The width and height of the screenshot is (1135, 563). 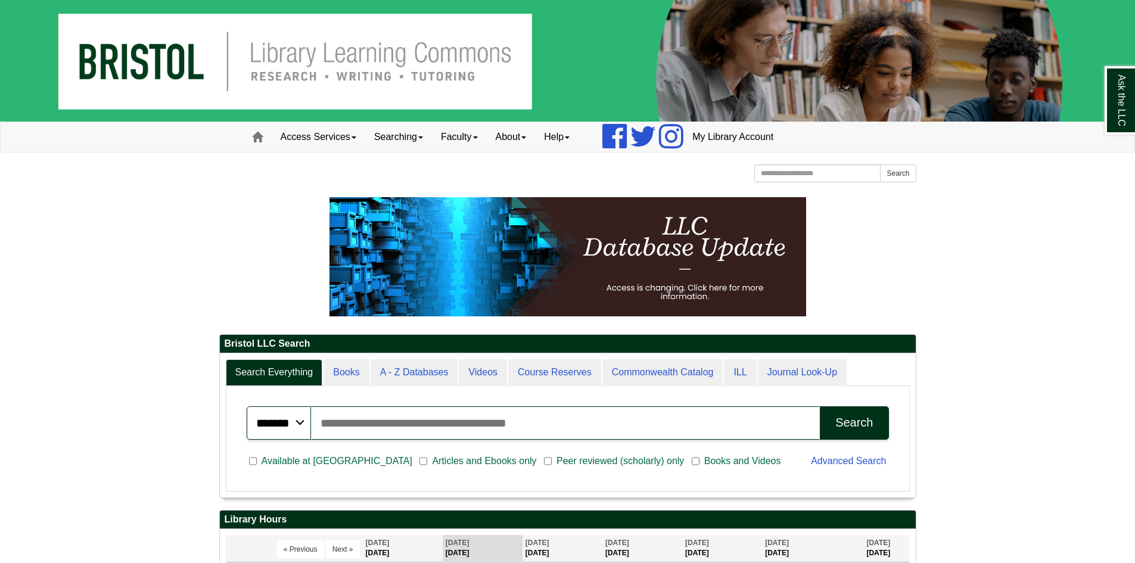 I want to click on a: Videos, so click(x=483, y=372).